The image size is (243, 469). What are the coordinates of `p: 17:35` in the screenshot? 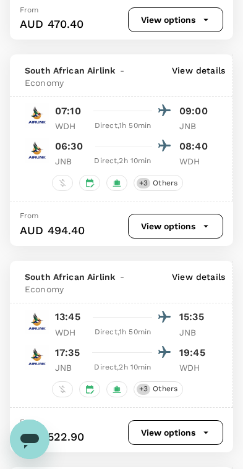 It's located at (67, 353).